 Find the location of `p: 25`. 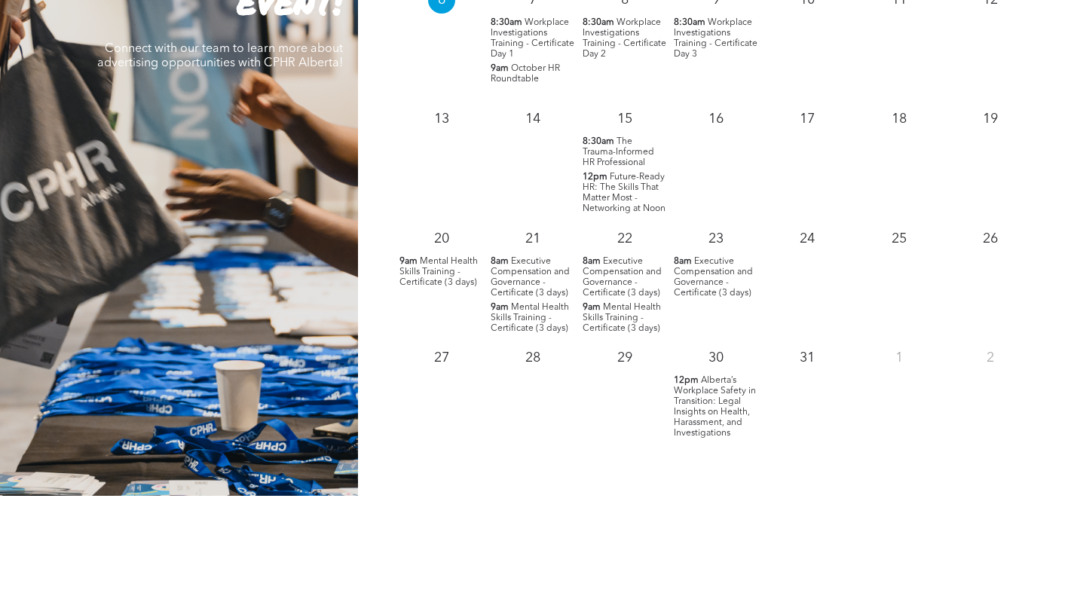

p: 25 is located at coordinates (899, 239).